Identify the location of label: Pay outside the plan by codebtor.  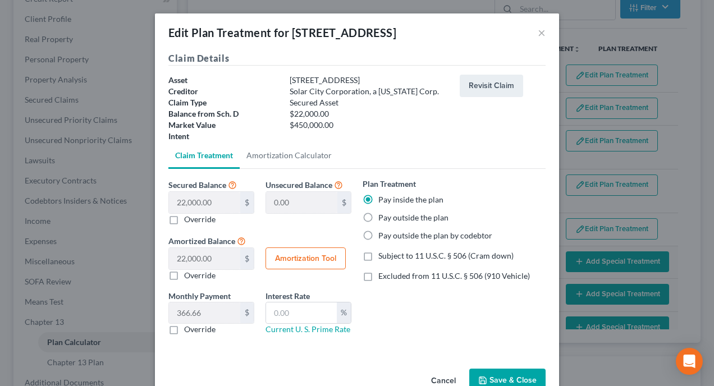
(435, 236).